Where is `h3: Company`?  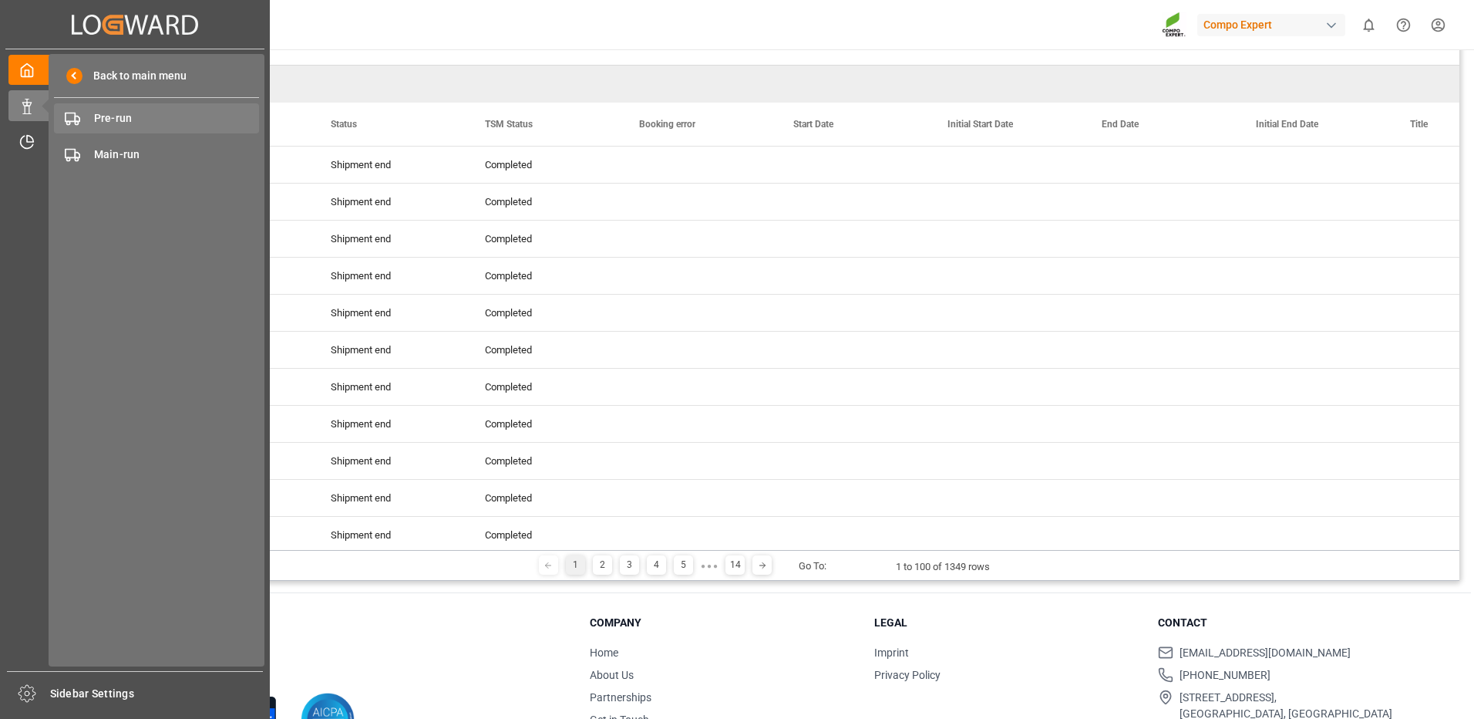
h3: Company is located at coordinates (723, 622).